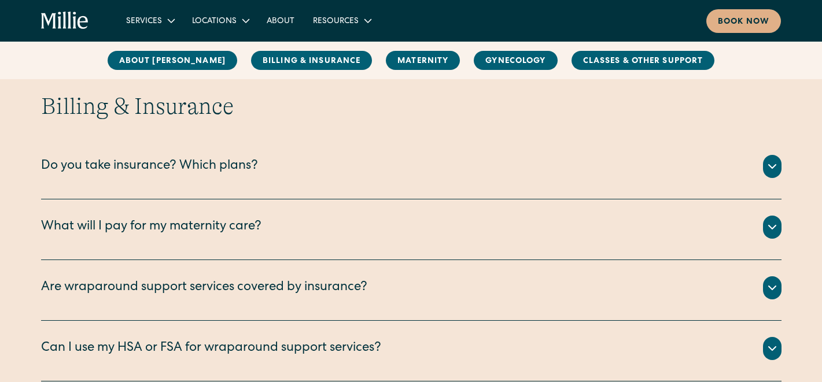  What do you see at coordinates (423, 60) in the screenshot?
I see `a: MAternity` at bounding box center [423, 60].